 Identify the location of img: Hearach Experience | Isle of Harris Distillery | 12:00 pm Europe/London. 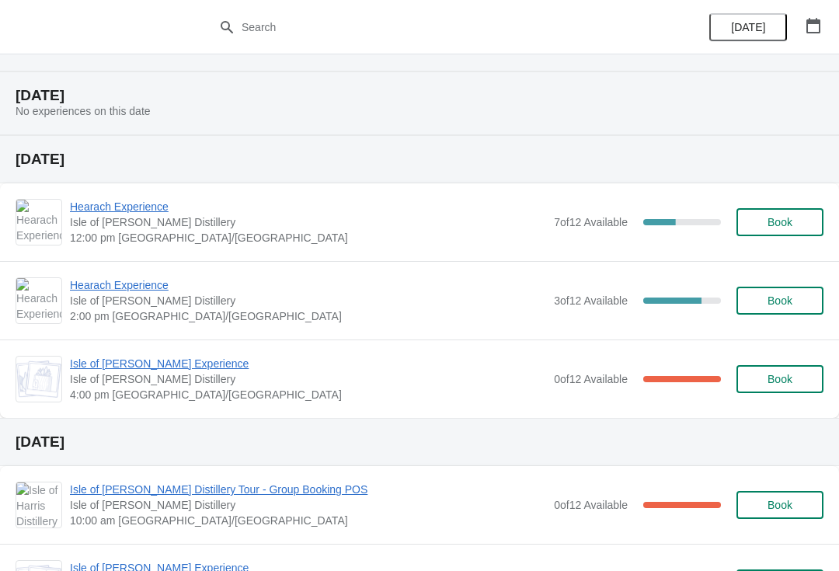
(39, 222).